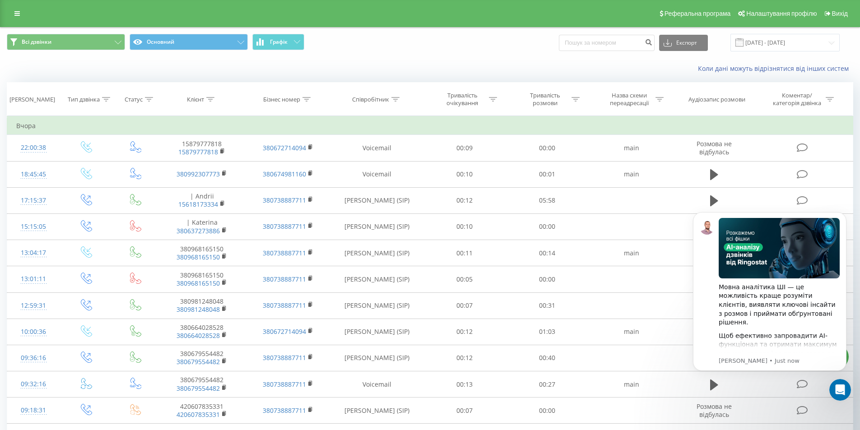 This screenshot has width=860, height=430. Describe the element at coordinates (33, 332) in the screenshot. I see `div: 10:00:36` at that location.